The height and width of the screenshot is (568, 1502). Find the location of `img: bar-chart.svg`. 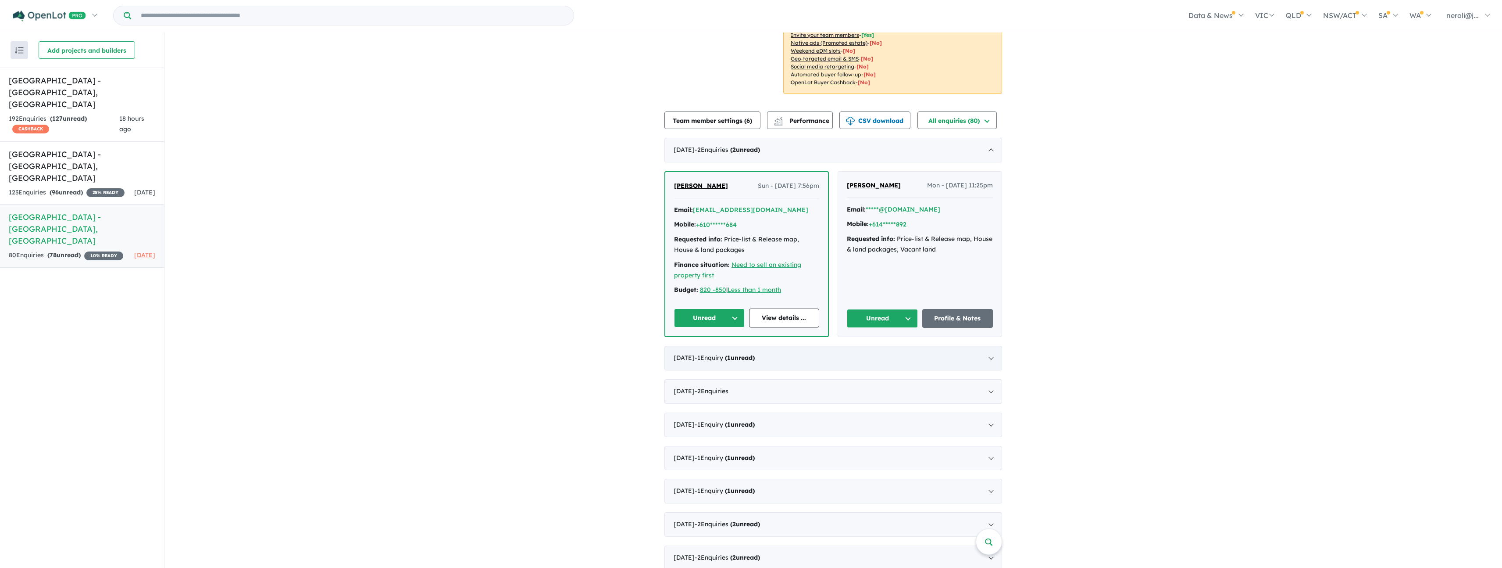

img: bar-chart.svg is located at coordinates (779, 122).